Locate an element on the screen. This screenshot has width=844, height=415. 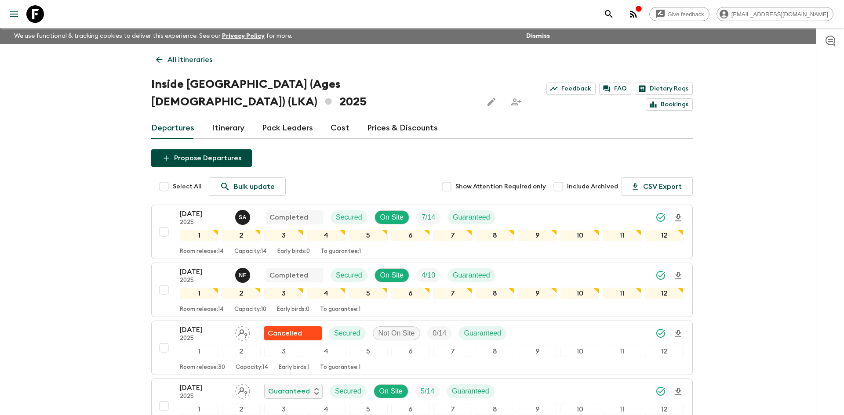
a: Give feedback is located at coordinates (679, 14).